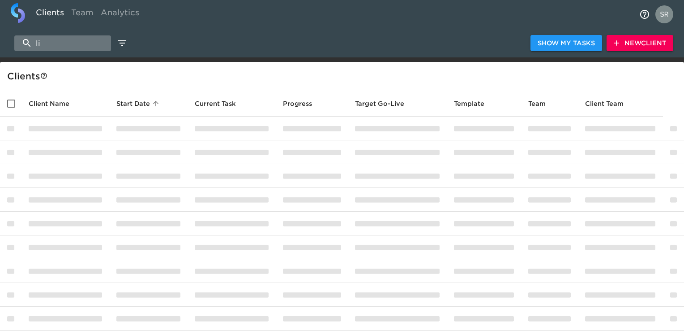  I want to click on a: Clients, so click(50, 14).